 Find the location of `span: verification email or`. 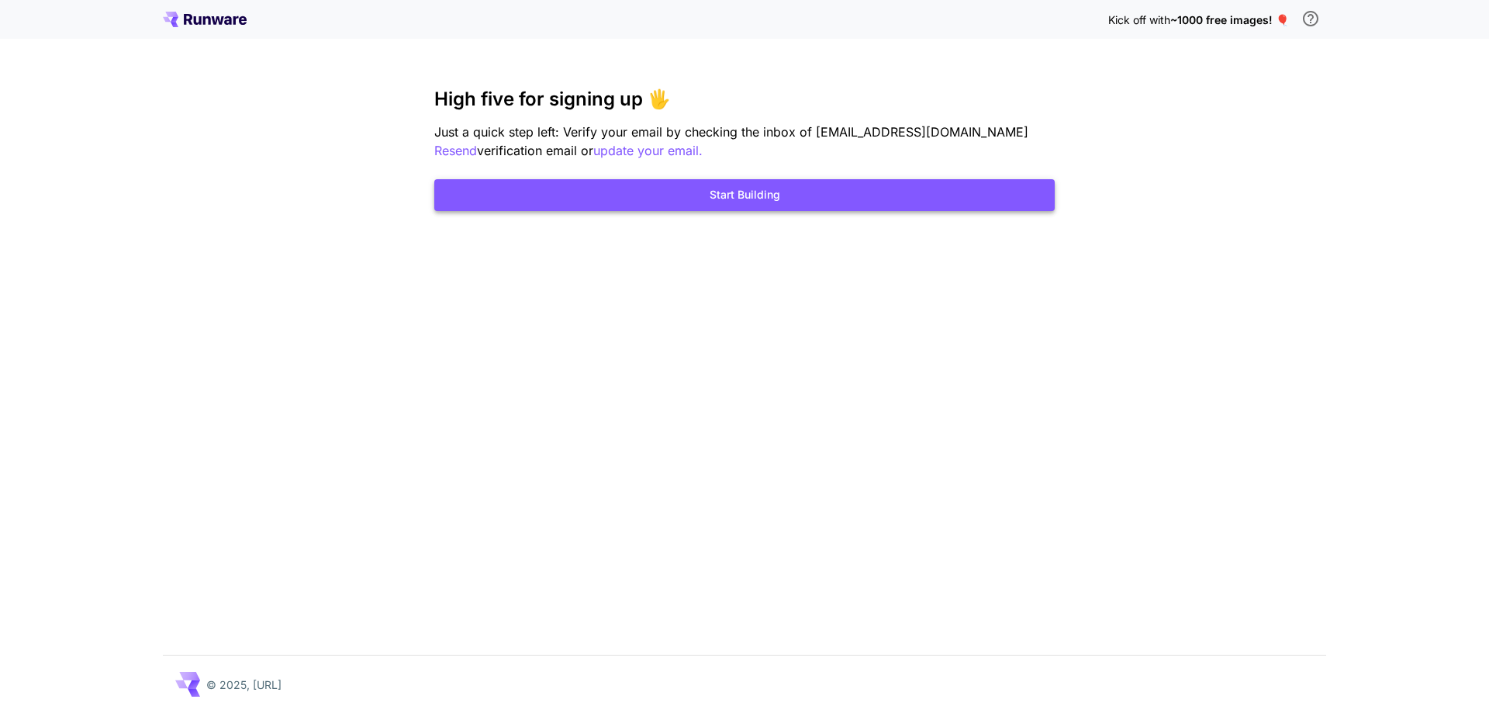

span: verification email or is located at coordinates (535, 150).